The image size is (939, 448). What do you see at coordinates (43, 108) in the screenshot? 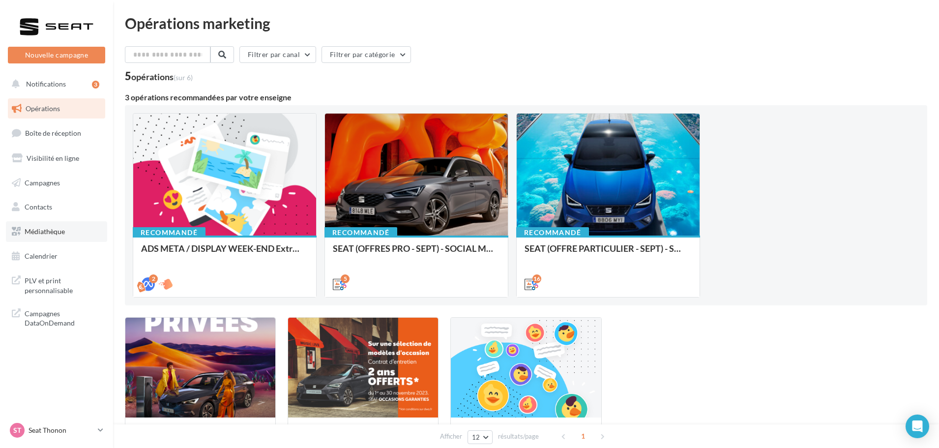
I see `span: Opérations` at bounding box center [43, 108].